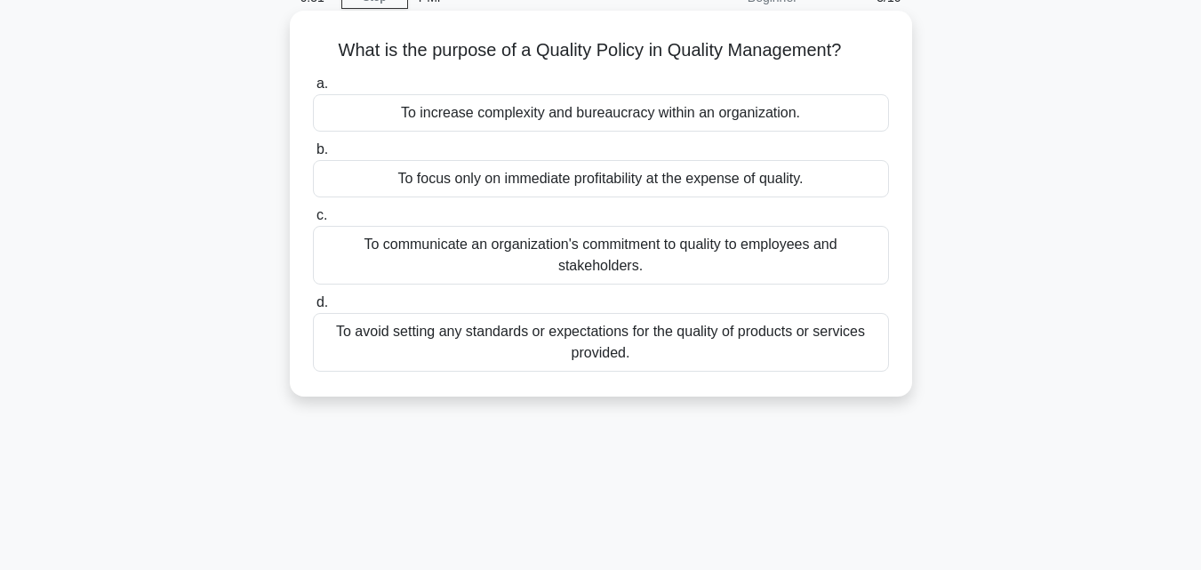 The height and width of the screenshot is (570, 1201). I want to click on div: To focus only on immediate profitability at the expense of quality., so click(601, 179).